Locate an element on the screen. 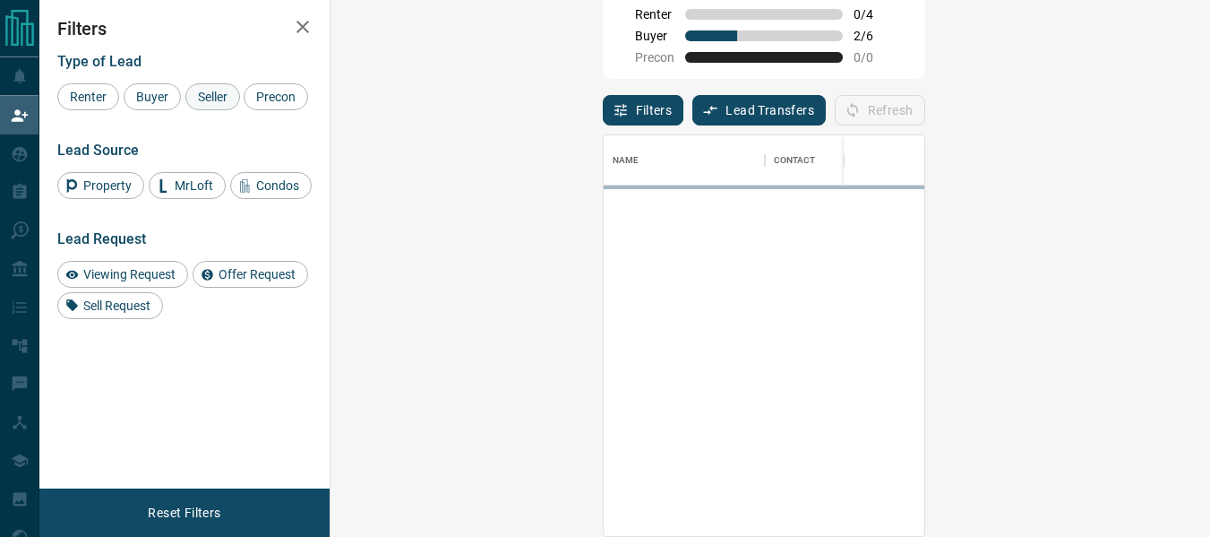 Image resolution: width=1210 pixels, height=537 pixels. span: Lead Request is located at coordinates (101, 238).